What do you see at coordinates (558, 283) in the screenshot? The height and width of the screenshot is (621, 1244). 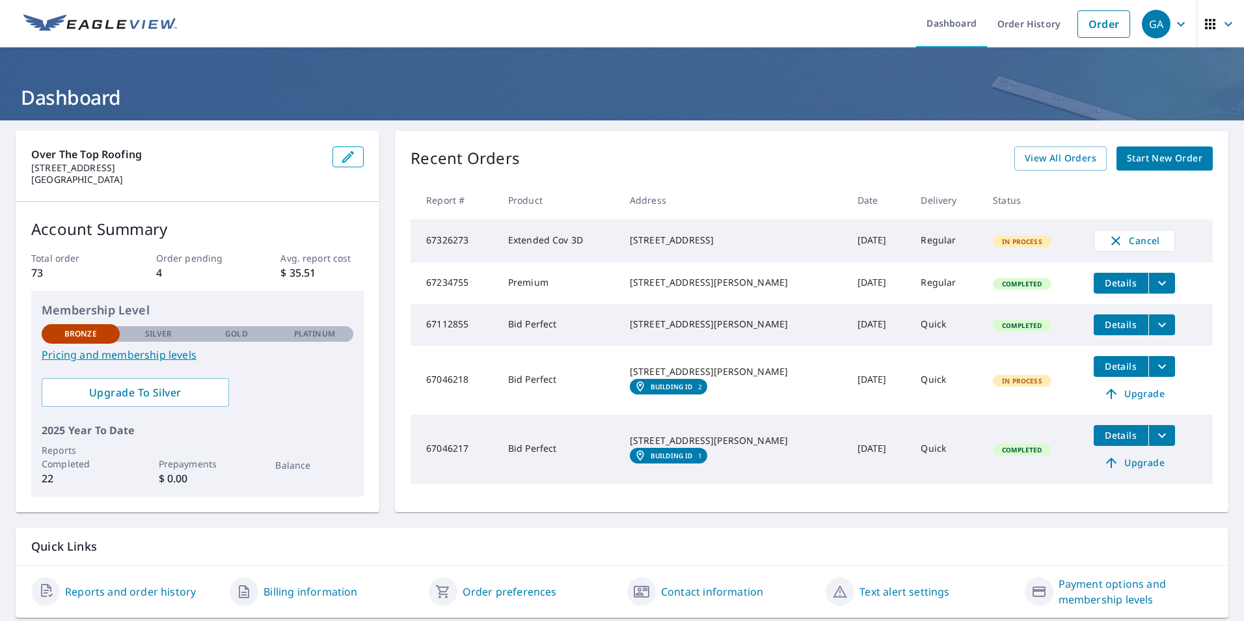 I see `td: Premium` at bounding box center [558, 283].